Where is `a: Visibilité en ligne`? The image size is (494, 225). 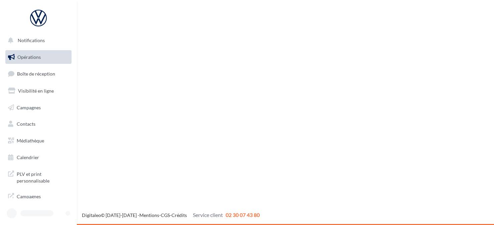
a: Visibilité en ligne is located at coordinates (38, 91).